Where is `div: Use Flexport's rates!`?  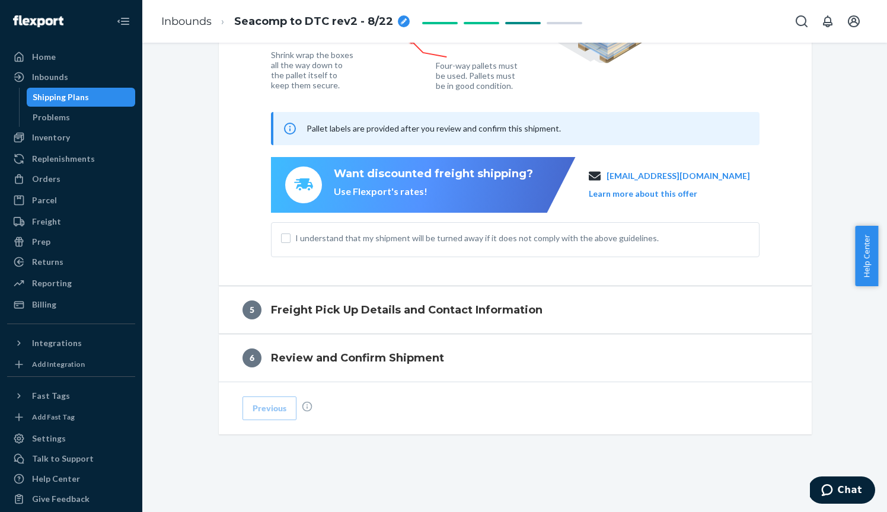
div: Use Flexport's rates! is located at coordinates (433, 192).